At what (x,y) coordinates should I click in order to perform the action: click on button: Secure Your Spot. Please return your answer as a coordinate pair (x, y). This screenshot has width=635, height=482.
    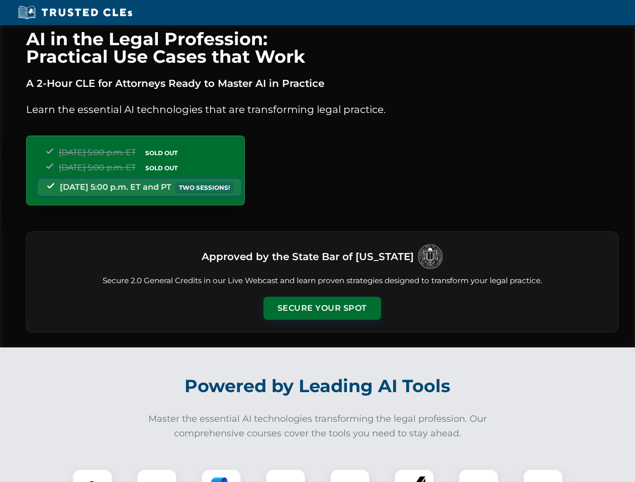
    Looking at the image, I should click on (322, 309).